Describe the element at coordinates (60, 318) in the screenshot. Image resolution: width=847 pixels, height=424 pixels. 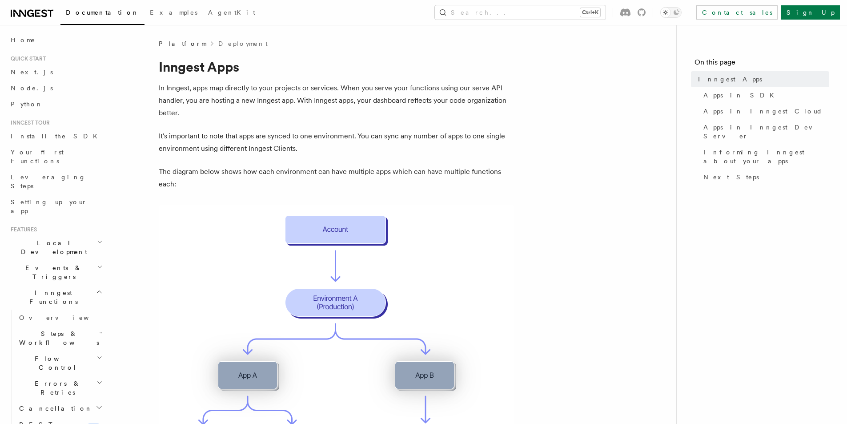
I see `a: Overview` at that location.